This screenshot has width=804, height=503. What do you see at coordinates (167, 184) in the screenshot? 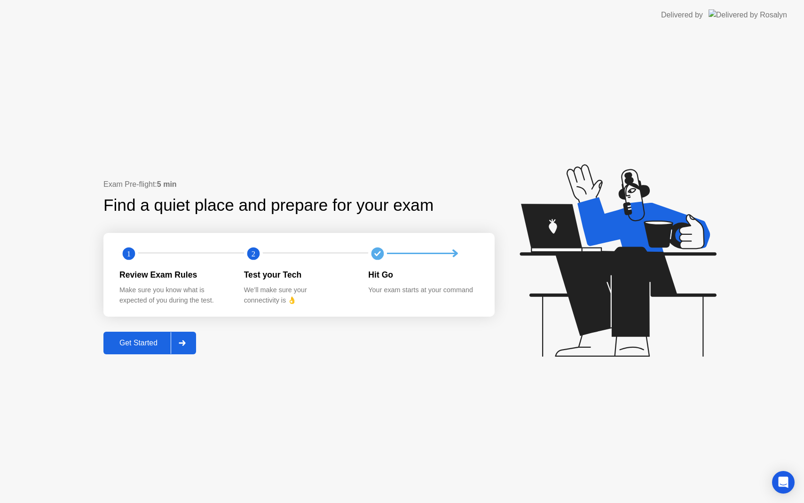
I see `b: 5 min` at bounding box center [167, 184].